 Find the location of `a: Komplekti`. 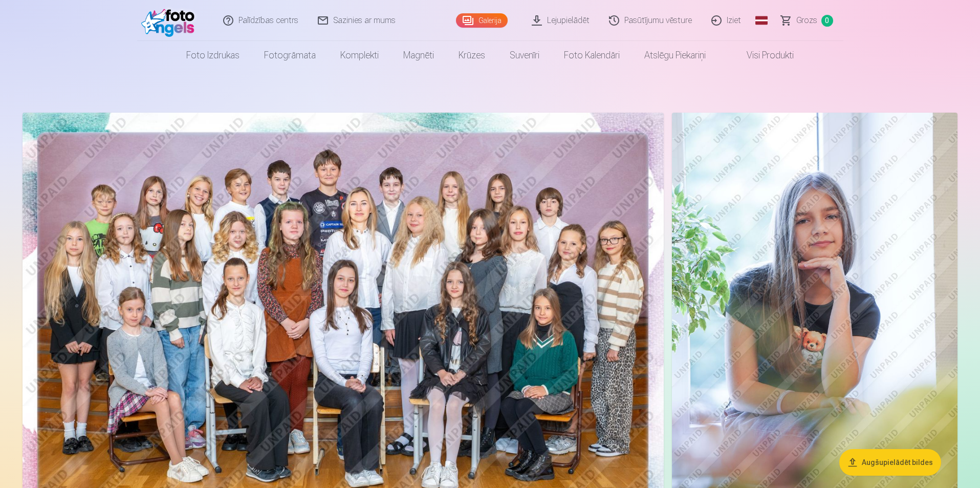

a: Komplekti is located at coordinates (359, 55).